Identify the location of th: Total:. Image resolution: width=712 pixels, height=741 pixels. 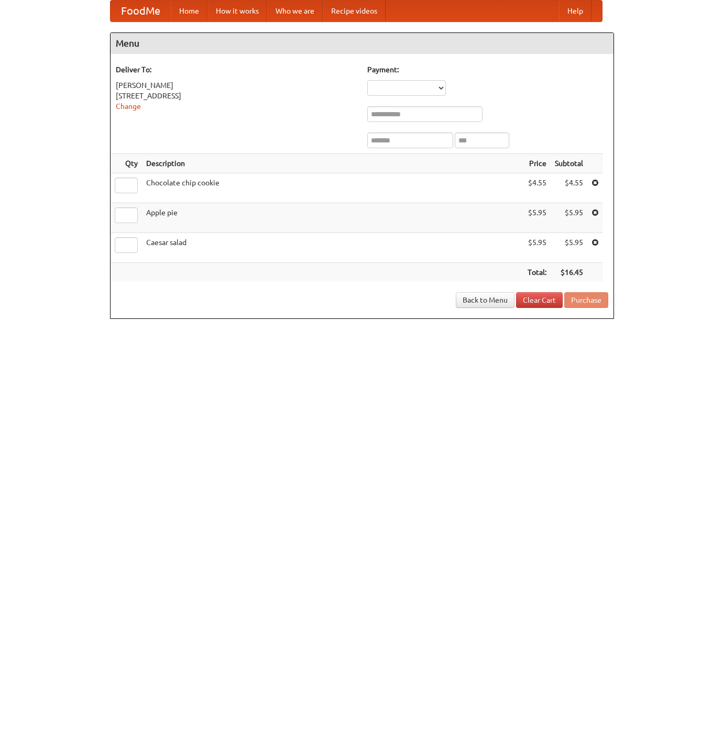
(537, 272).